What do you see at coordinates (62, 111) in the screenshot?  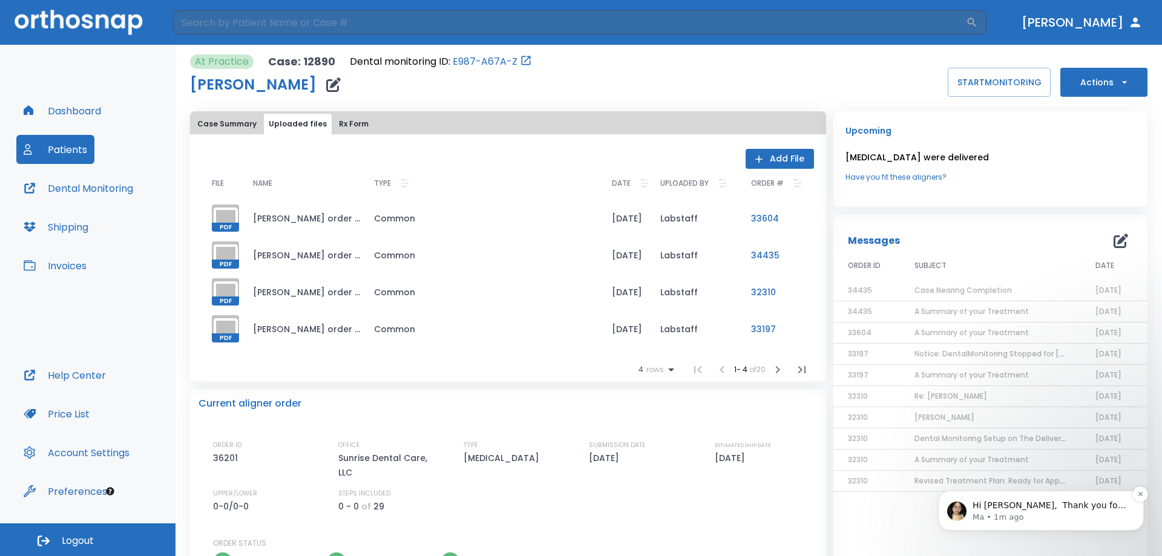 I see `a: Dashboard` at bounding box center [62, 111].